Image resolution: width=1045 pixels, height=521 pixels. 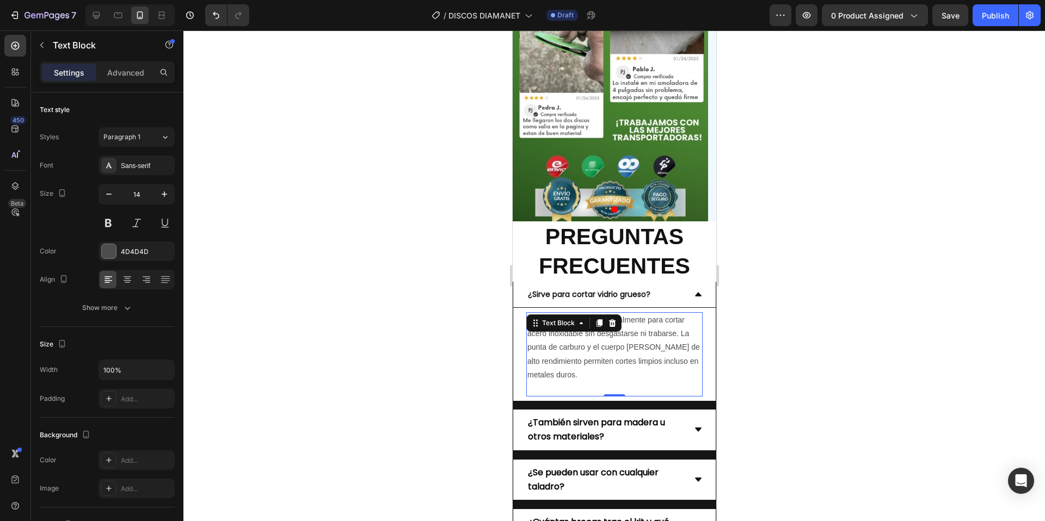 What do you see at coordinates (995, 15) in the screenshot?
I see `div: Publish` at bounding box center [995, 15].